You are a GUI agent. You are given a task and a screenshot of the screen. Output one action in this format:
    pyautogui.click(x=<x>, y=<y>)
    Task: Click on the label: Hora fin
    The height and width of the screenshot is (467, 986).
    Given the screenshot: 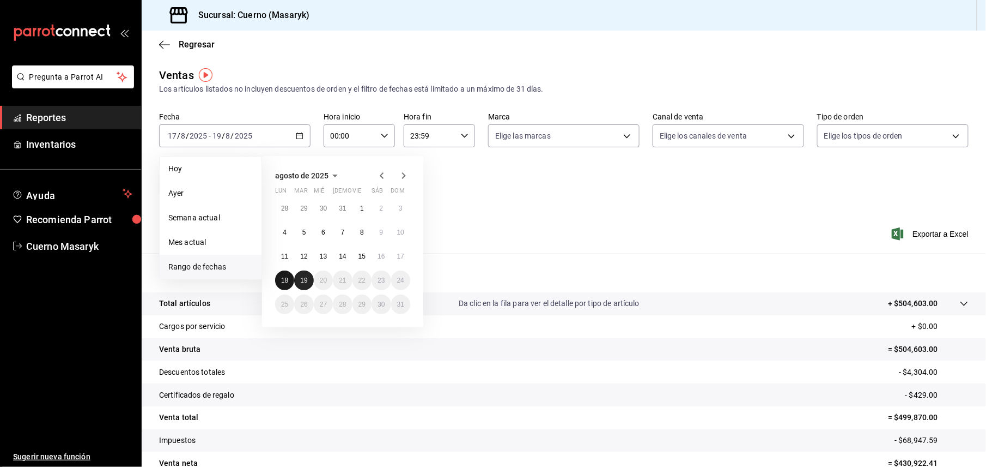 What is the action you would take?
    pyautogui.click(x=439, y=117)
    